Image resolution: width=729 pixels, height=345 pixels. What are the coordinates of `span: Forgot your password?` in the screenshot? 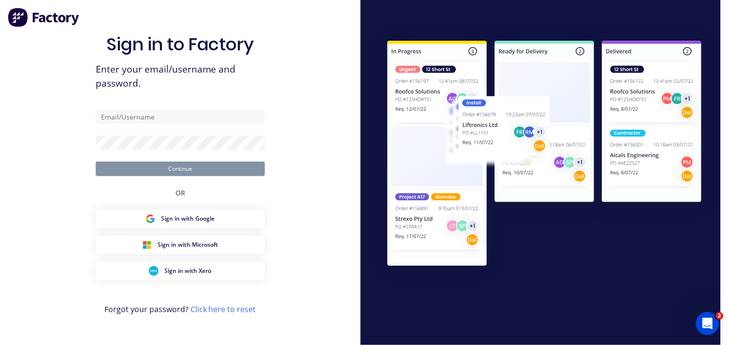 It's located at (180, 309).